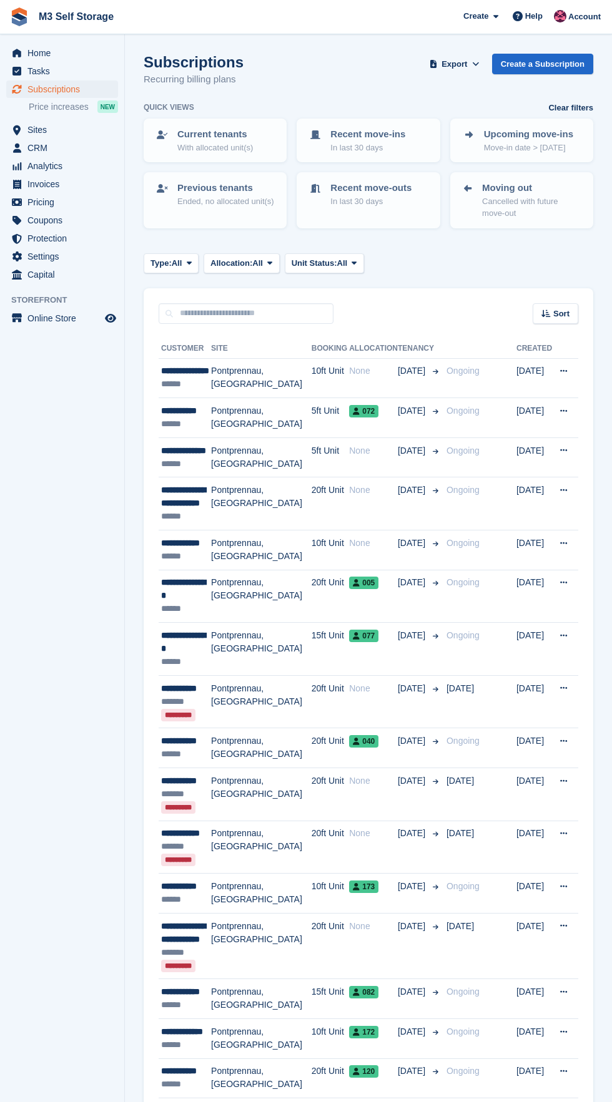 The image size is (612, 1102). What do you see at coordinates (73, 107) in the screenshot?
I see `a: Price increases NEW` at bounding box center [73, 107].